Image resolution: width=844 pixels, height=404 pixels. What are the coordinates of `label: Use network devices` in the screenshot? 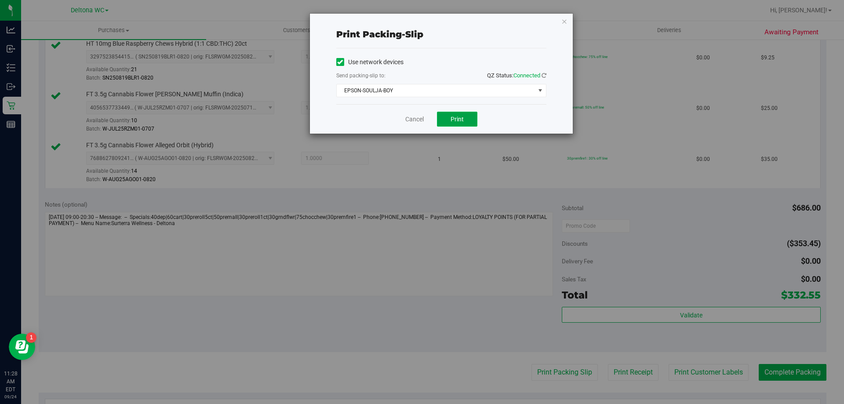 It's located at (370, 62).